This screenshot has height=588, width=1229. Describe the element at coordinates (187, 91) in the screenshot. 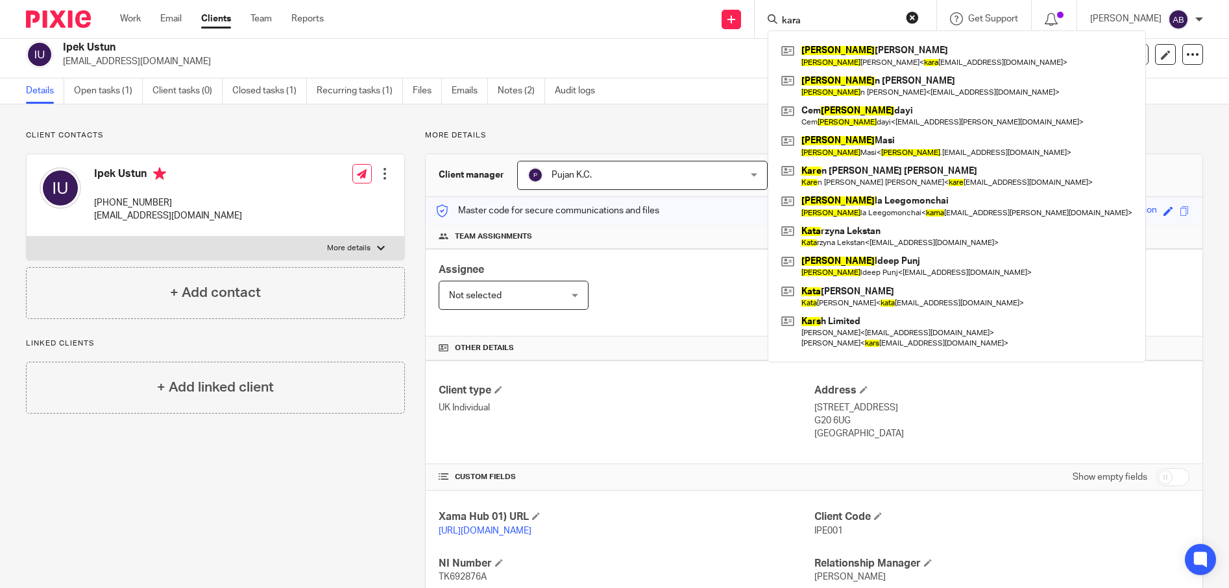

I see `a: Client tasks (0)` at that location.